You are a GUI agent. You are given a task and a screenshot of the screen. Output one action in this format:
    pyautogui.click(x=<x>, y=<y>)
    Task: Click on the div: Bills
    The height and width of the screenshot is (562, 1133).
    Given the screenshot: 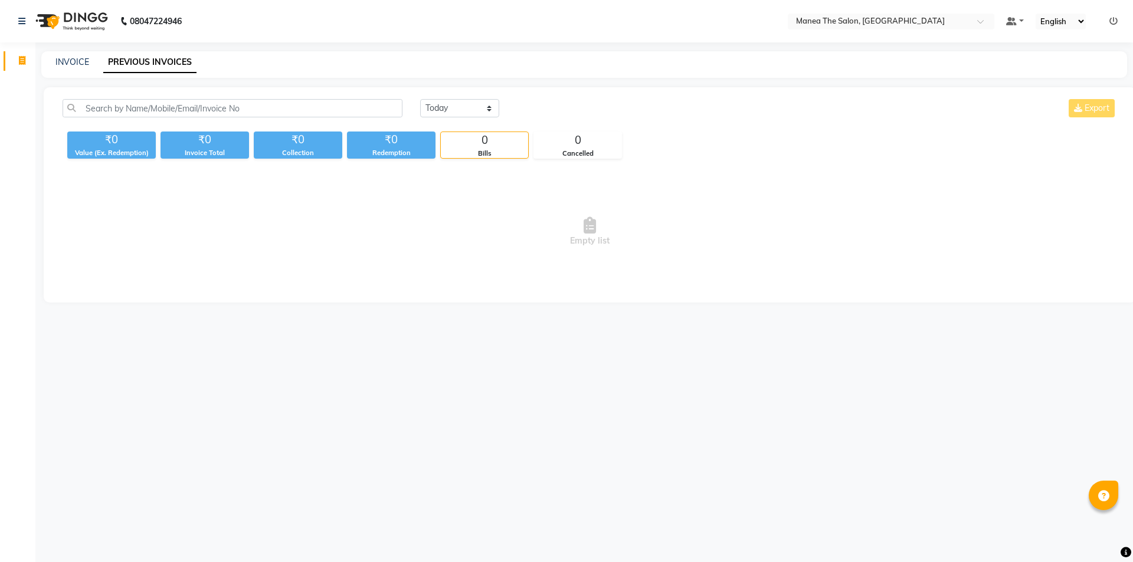 What is the action you would take?
    pyautogui.click(x=484, y=153)
    